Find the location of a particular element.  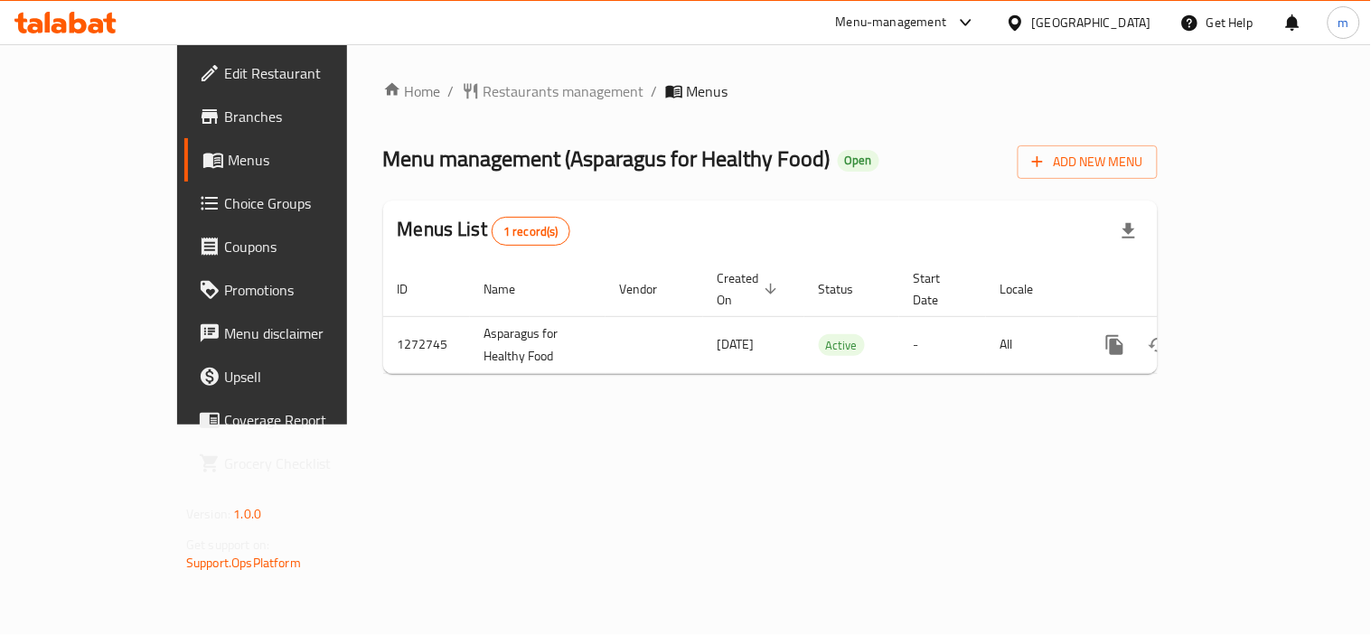

span: Upsell is located at coordinates (307, 377).